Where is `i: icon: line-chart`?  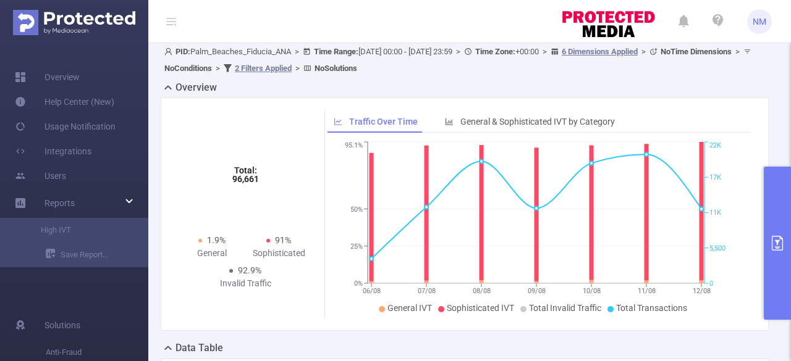 i: icon: line-chart is located at coordinates (338, 122).